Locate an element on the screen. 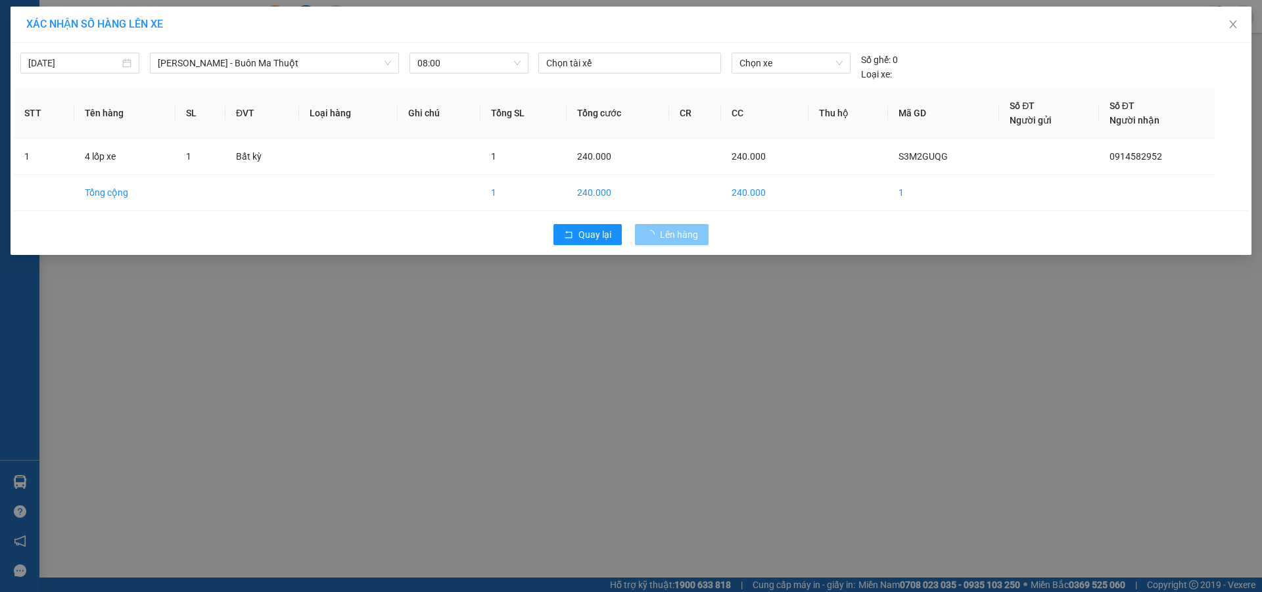  th: Ghi chú is located at coordinates (439, 113).